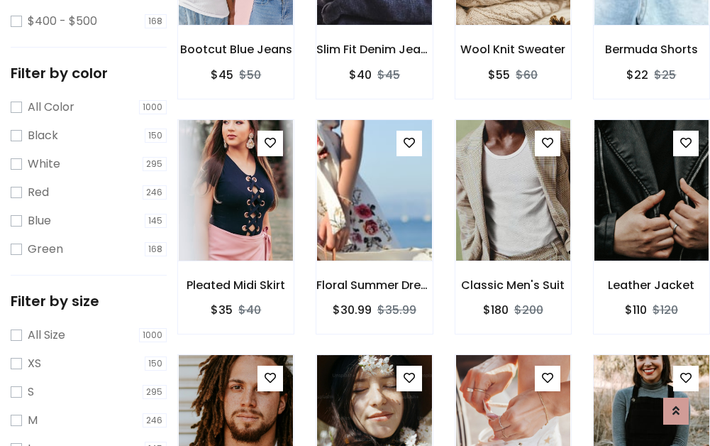  What do you see at coordinates (637, 74) in the screenshot?
I see `h6: $22` at bounding box center [637, 74].